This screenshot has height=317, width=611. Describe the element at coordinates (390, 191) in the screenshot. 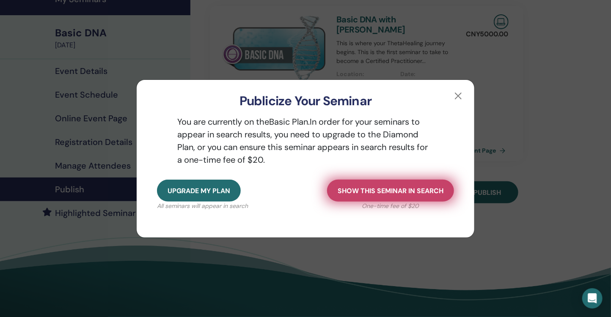

I see `span: Show this seminar in search` at that location.